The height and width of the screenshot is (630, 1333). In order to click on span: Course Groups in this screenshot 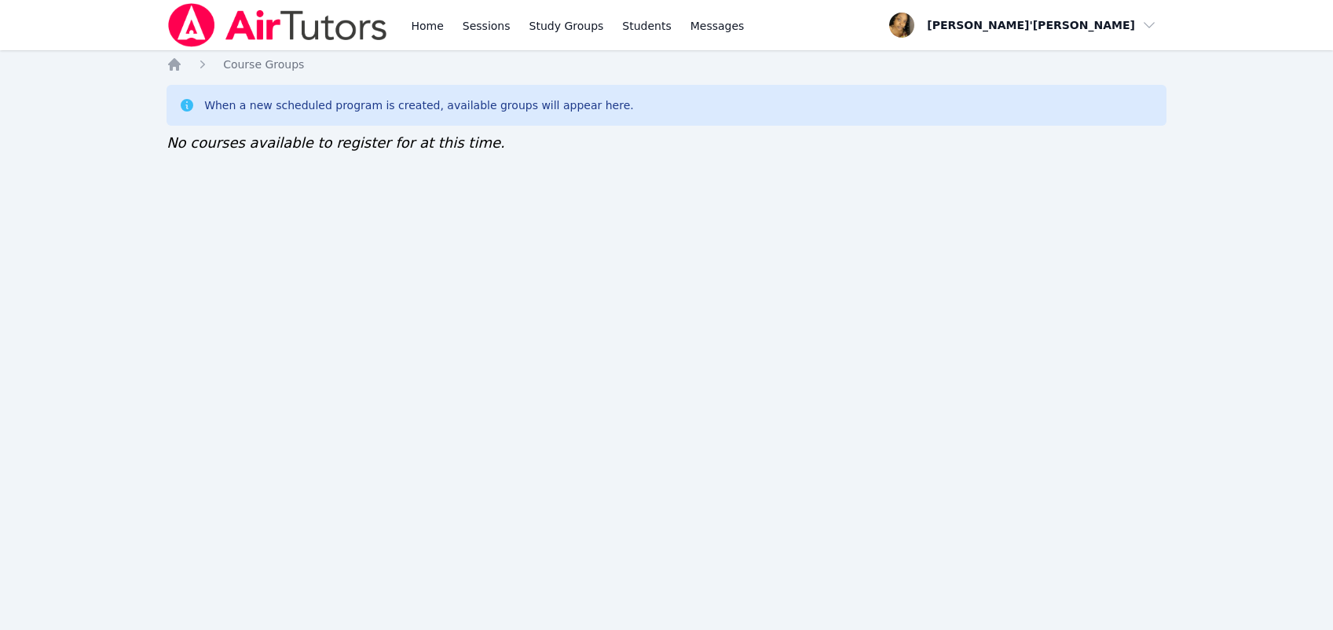, I will do `click(263, 64)`.